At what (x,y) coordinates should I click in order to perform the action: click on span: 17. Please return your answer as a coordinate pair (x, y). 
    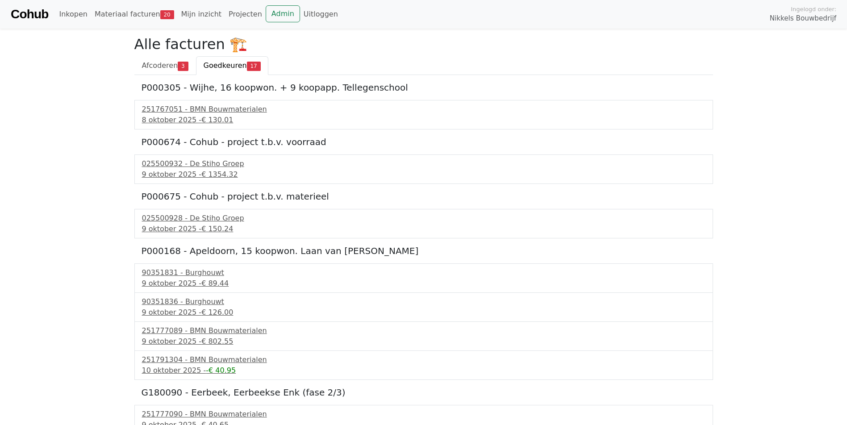
    Looking at the image, I should click on (253, 66).